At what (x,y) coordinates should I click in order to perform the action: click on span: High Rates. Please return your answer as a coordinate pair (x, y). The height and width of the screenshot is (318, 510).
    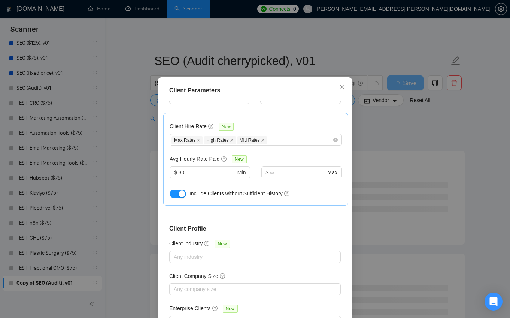
    Looking at the image, I should click on (220, 140).